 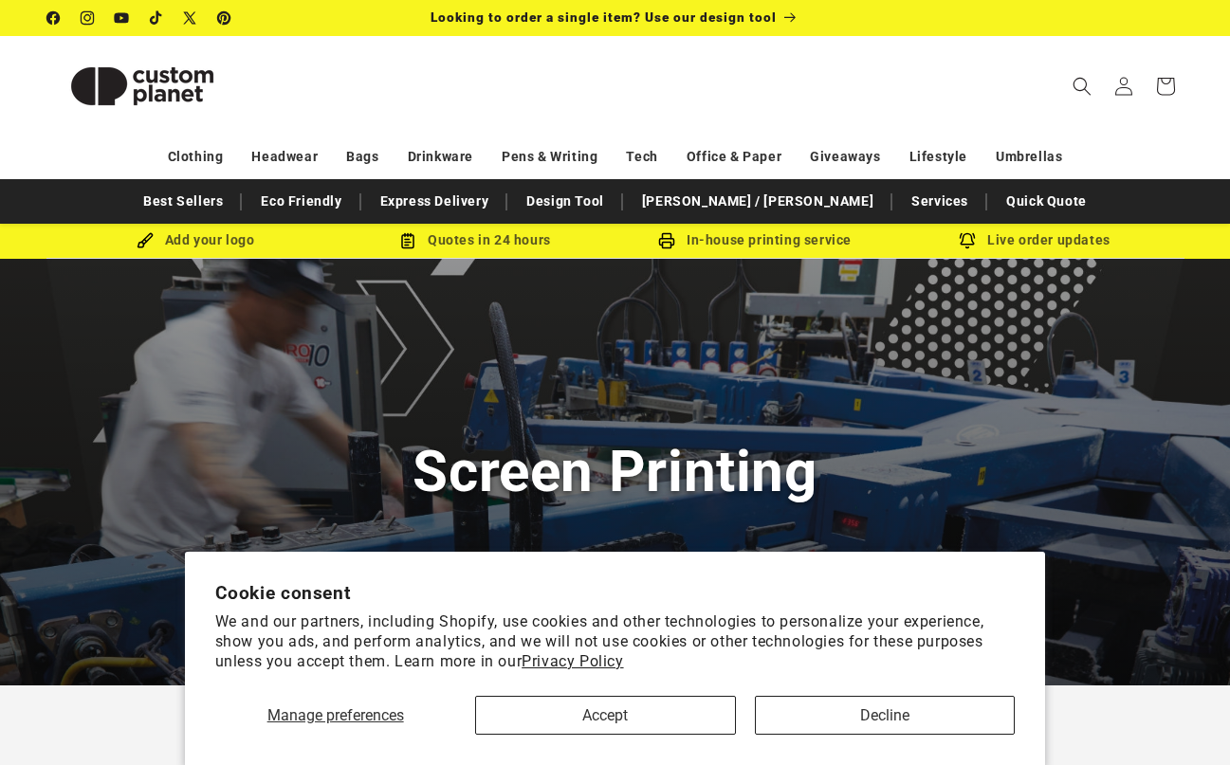 I want to click on a: Pens & Writing, so click(x=549, y=156).